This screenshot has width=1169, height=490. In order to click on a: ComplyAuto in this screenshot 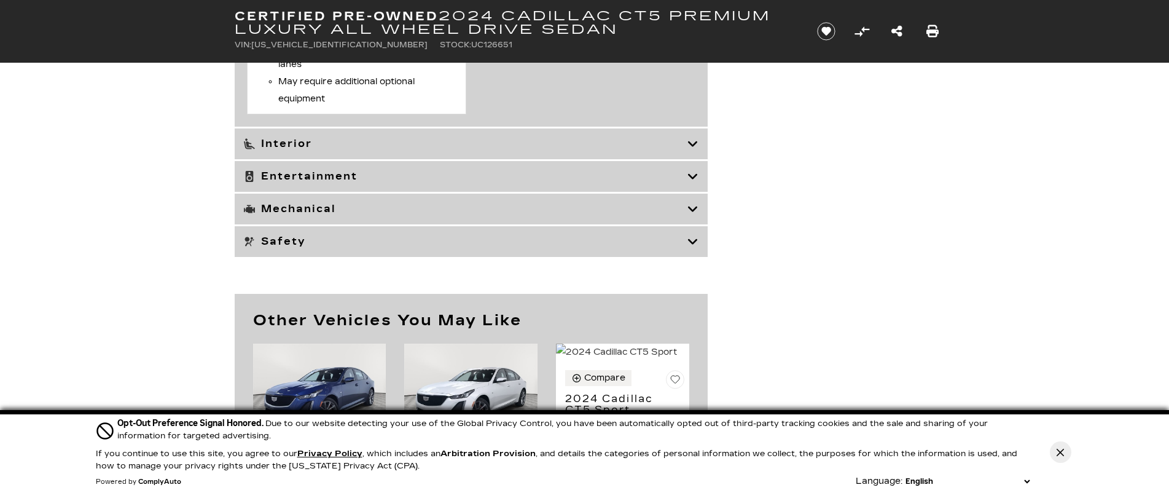, I will do `click(160, 482)`.